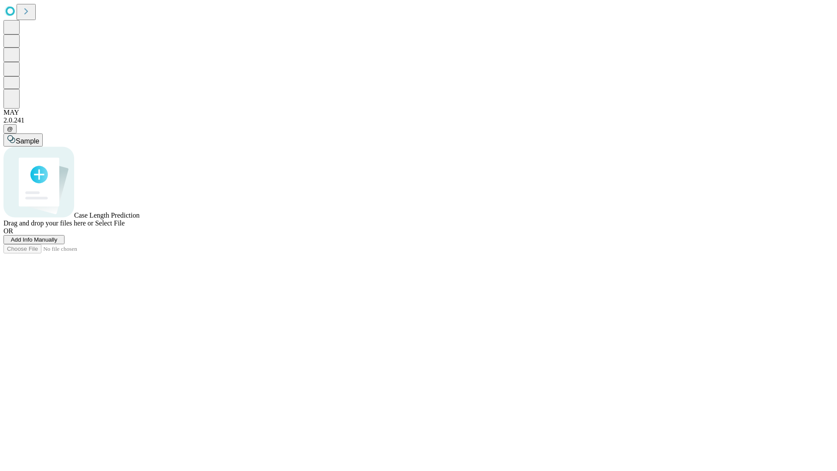 The width and height of the screenshot is (837, 471). I want to click on div: MAY, so click(419, 113).